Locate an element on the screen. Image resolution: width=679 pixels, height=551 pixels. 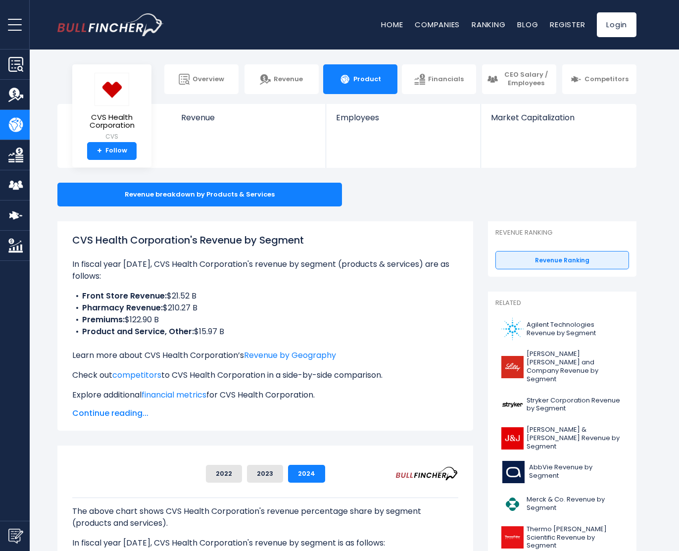
span: Agilent Technologies Revenue by Segment is located at coordinates (574, 329).